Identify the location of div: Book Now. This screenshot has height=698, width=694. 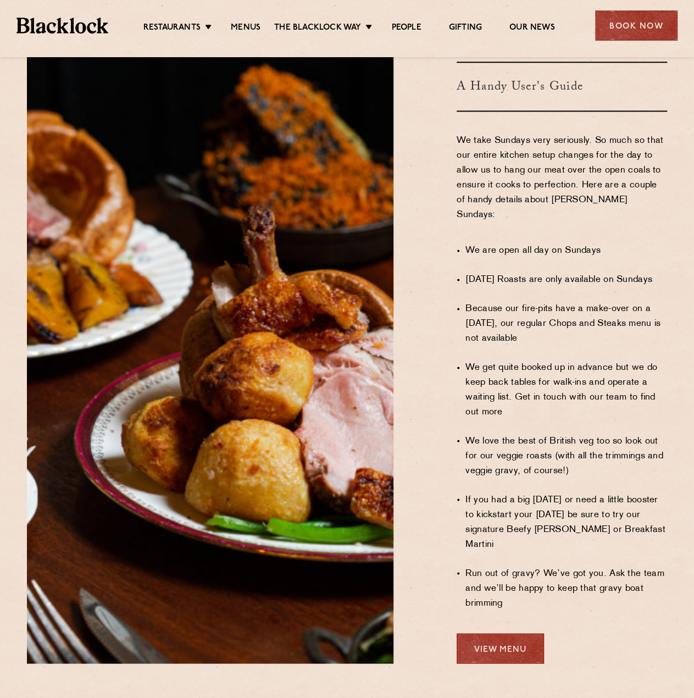
(637, 25).